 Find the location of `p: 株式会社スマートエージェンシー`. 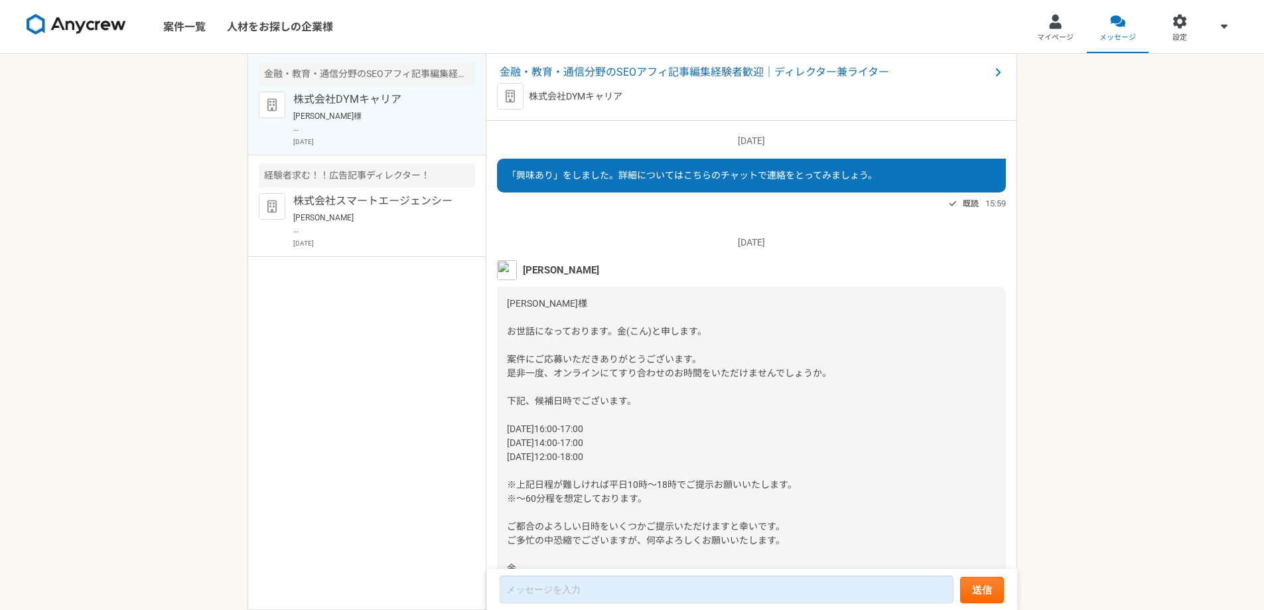

p: 株式会社スマートエージェンシー is located at coordinates (375, 201).